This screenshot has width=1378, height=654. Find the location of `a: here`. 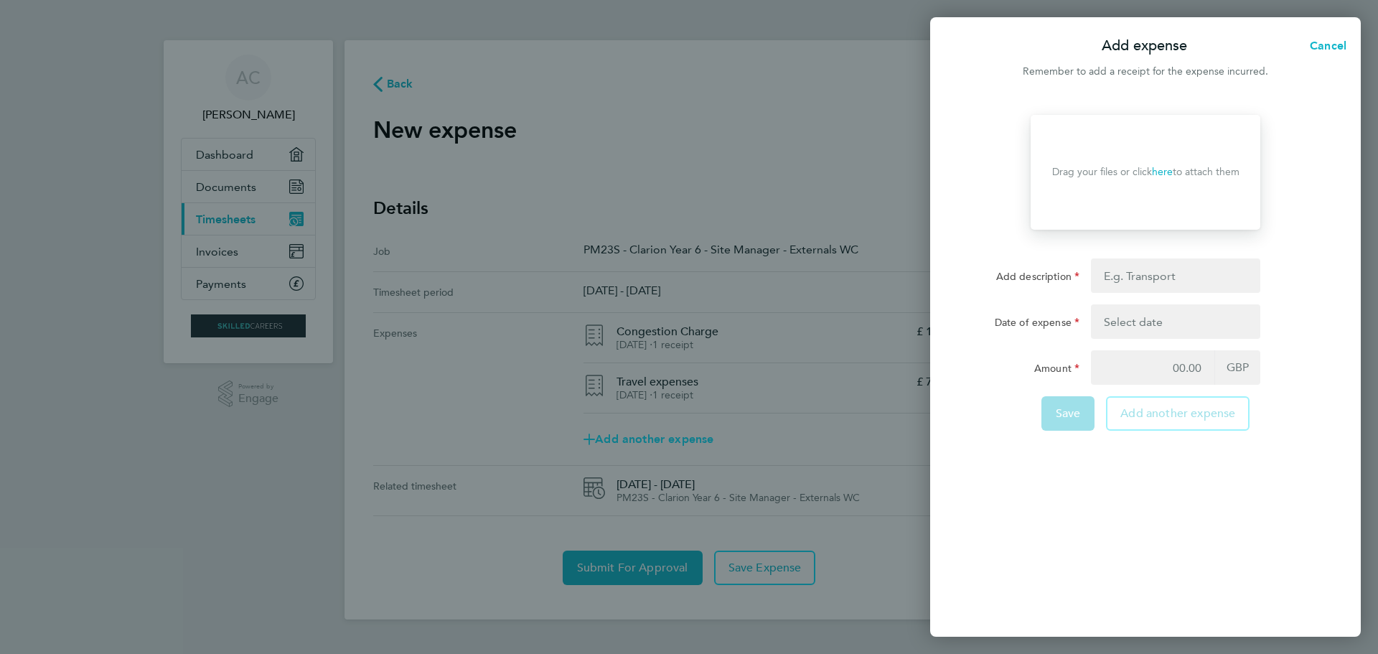

a: here is located at coordinates (1162, 172).